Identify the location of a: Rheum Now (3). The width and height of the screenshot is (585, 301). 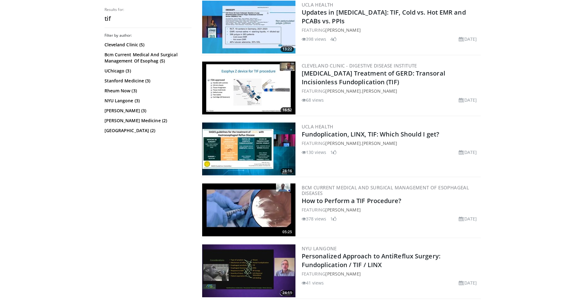
(147, 91).